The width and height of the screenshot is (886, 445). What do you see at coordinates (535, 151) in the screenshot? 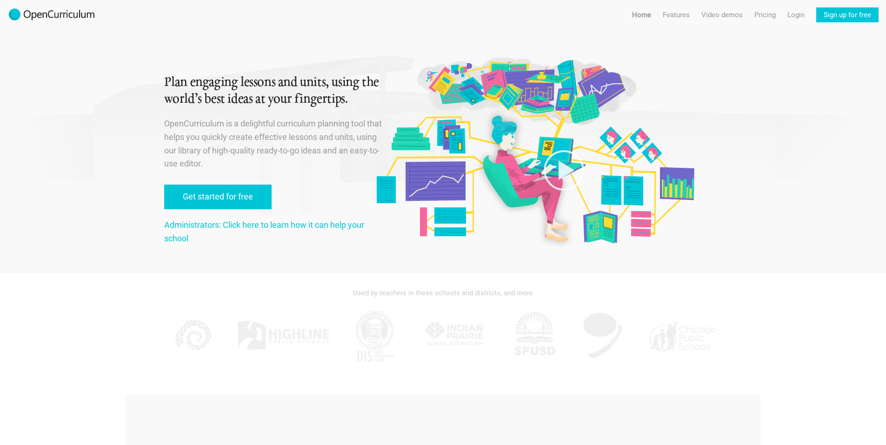
I see `img: Original illustration by Malisa Suchanya, Oakland, CA (malisasuchanya.com)` at bounding box center [535, 151].